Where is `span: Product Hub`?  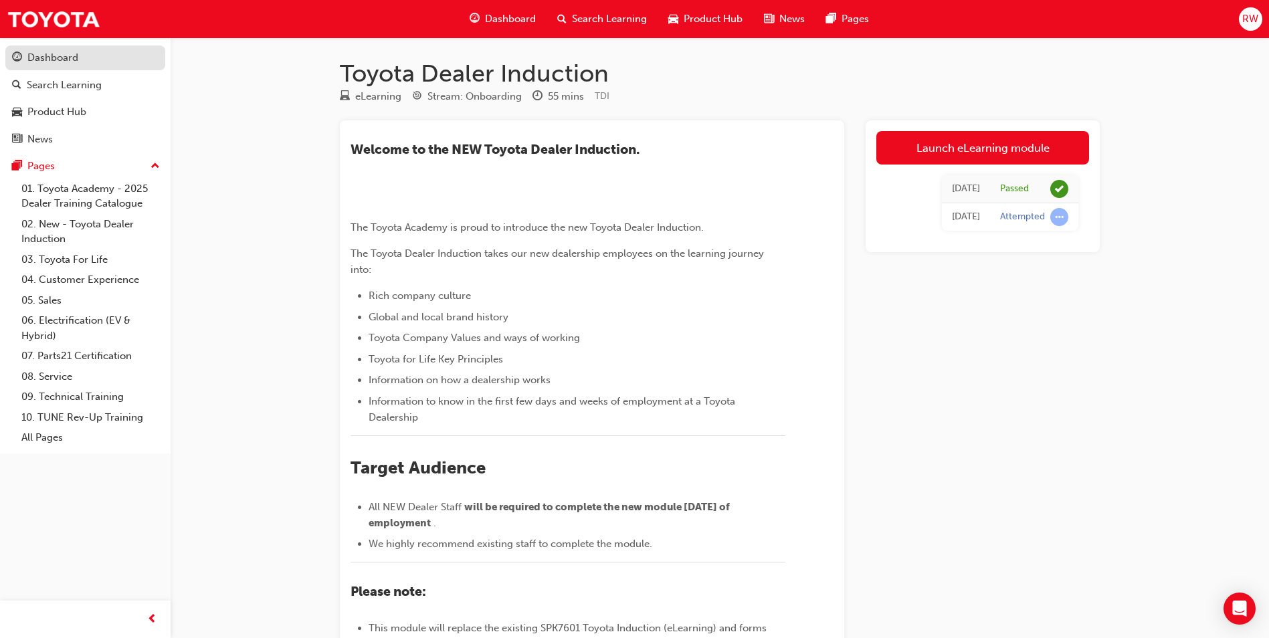 span: Product Hub is located at coordinates (713, 19).